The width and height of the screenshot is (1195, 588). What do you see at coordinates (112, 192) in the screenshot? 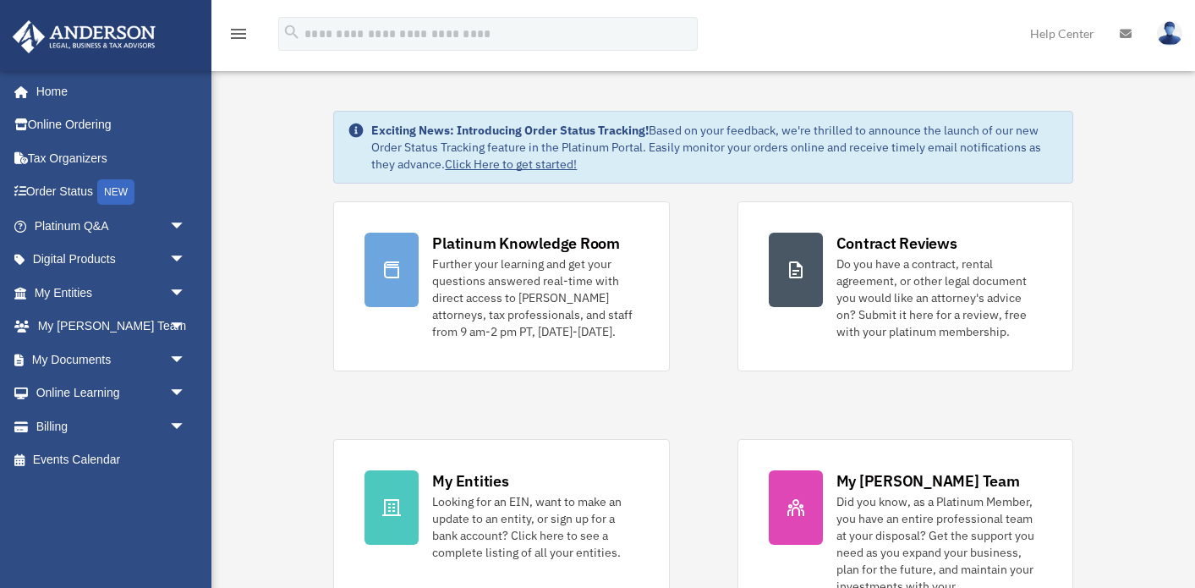
I see `a: Order StatusNEW` at bounding box center [112, 192].